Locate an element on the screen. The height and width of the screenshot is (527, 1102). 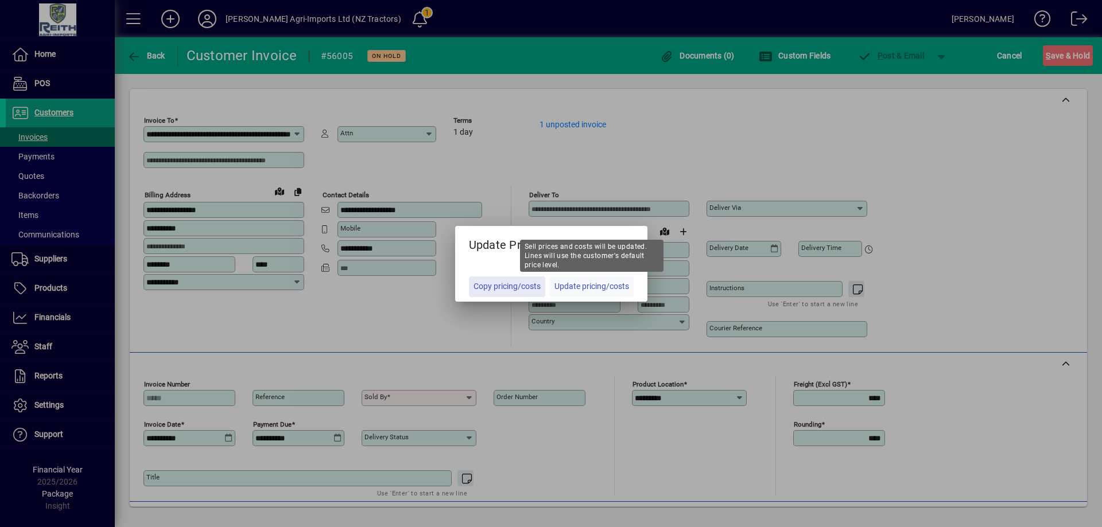
button: Update pricing/costs is located at coordinates (592, 287).